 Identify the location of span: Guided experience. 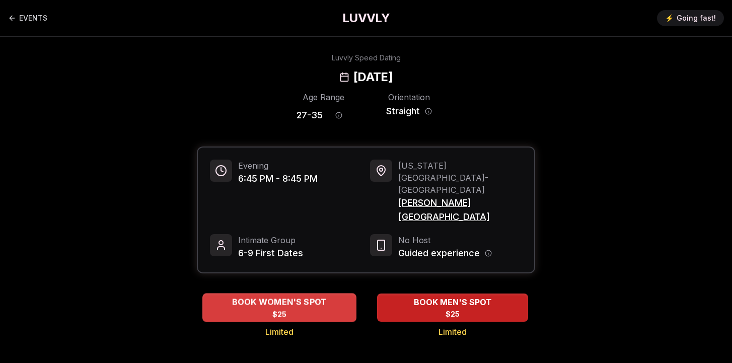
(439, 253).